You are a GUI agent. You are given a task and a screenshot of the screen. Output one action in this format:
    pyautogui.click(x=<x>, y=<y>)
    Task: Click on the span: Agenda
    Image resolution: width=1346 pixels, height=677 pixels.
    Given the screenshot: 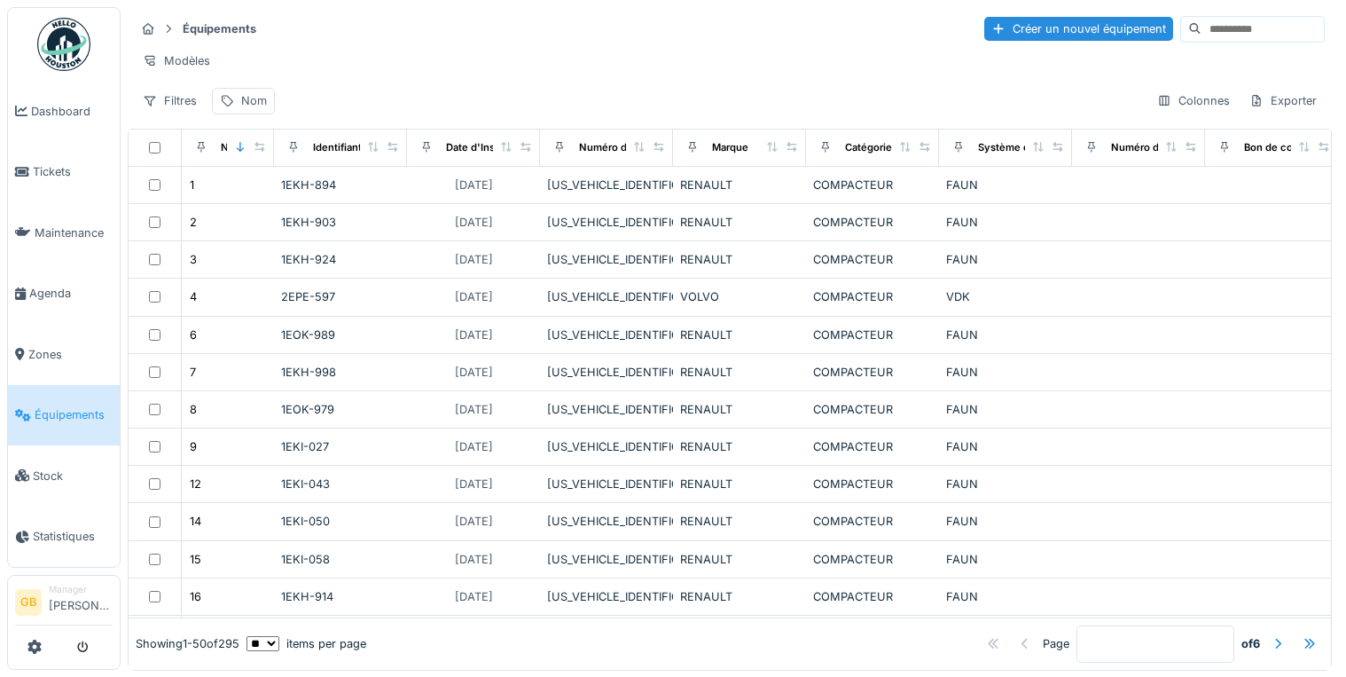 What is the action you would take?
    pyautogui.click(x=71, y=293)
    